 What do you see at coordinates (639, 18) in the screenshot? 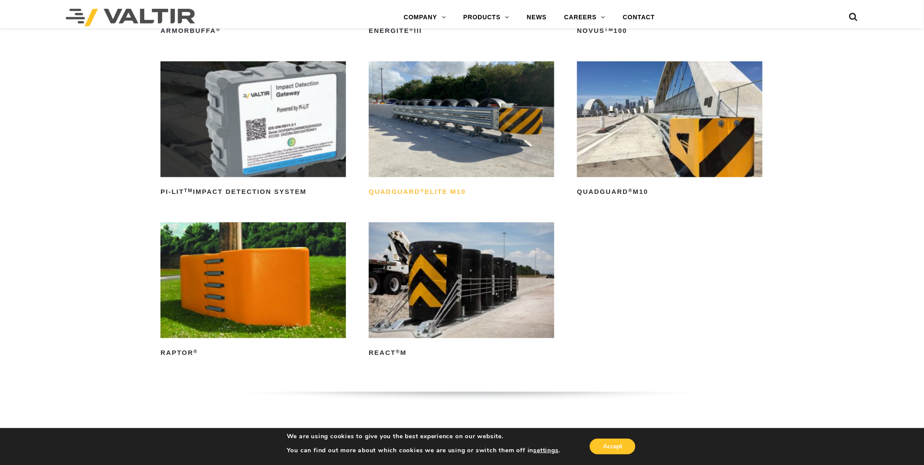
I see `a: CONTACT` at bounding box center [639, 18].